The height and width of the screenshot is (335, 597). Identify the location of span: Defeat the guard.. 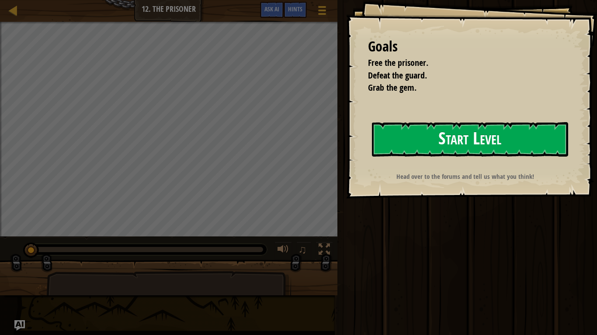
(397, 75).